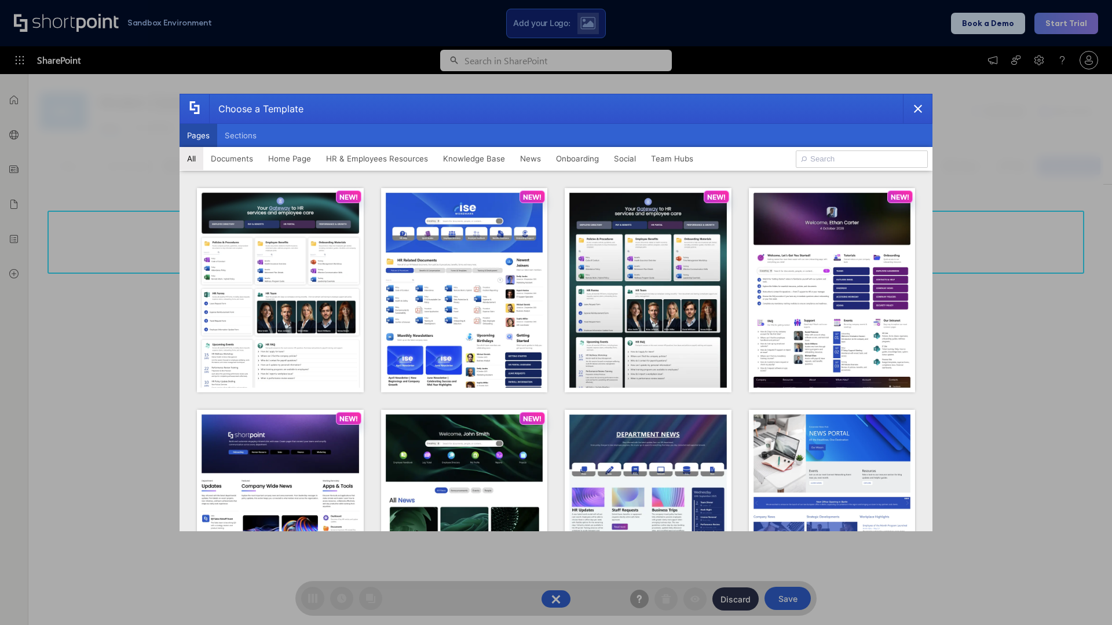 Image resolution: width=1112 pixels, height=625 pixels. What do you see at coordinates (862, 159) in the screenshot?
I see `input: Search` at bounding box center [862, 159].